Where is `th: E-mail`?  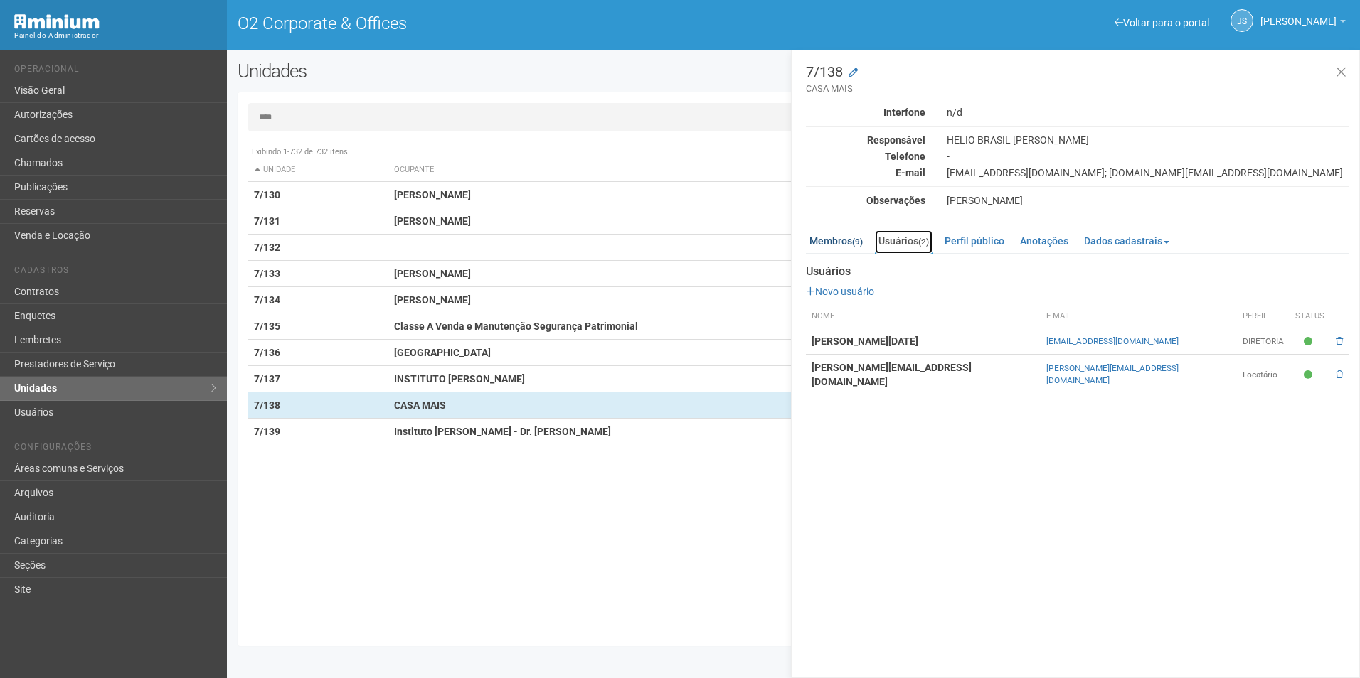
th: E-mail is located at coordinates (1138, 316).